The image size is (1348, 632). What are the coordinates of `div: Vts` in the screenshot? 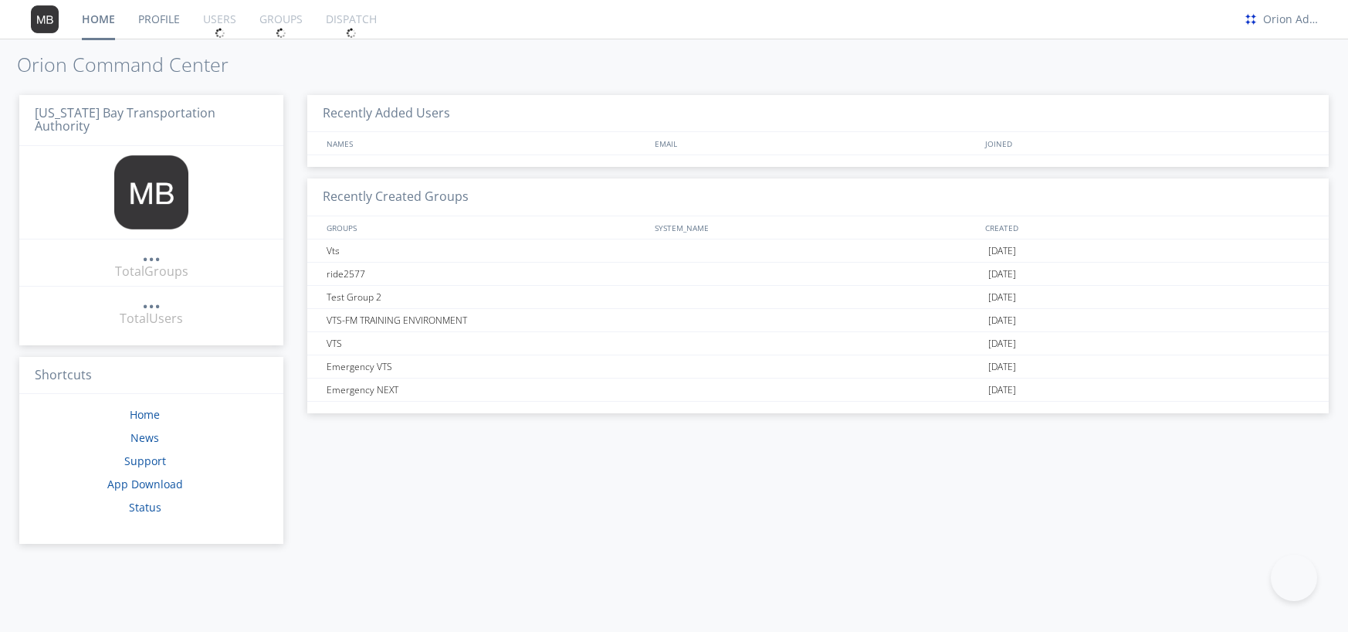 It's located at (487, 250).